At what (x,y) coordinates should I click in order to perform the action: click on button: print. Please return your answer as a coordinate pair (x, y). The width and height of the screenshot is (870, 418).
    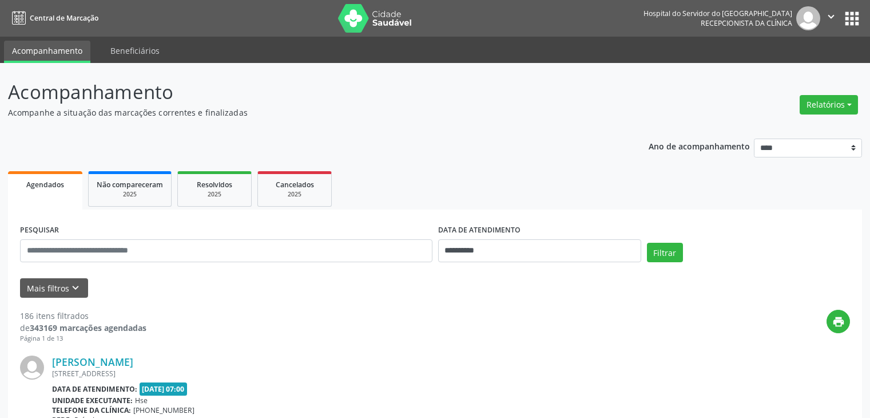
    Looking at the image, I should click on (838, 321).